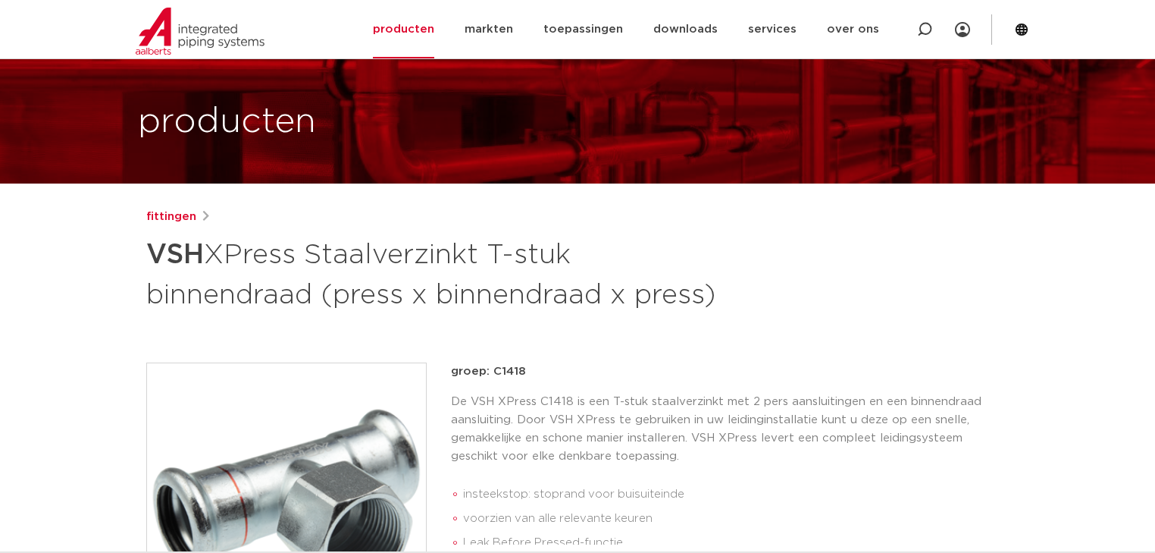 This screenshot has width=1155, height=553. I want to click on p: De VSH XPress C1418 is een T-stuk staalverzinkt met 2 pers aansluitingen en een binnendraad aansl..., so click(730, 429).